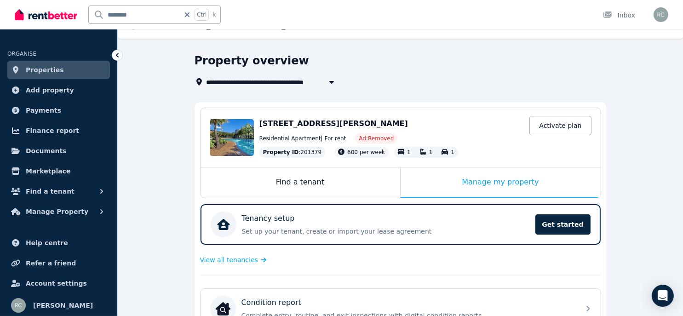  I want to click on div: Find a tenant, so click(300, 183).